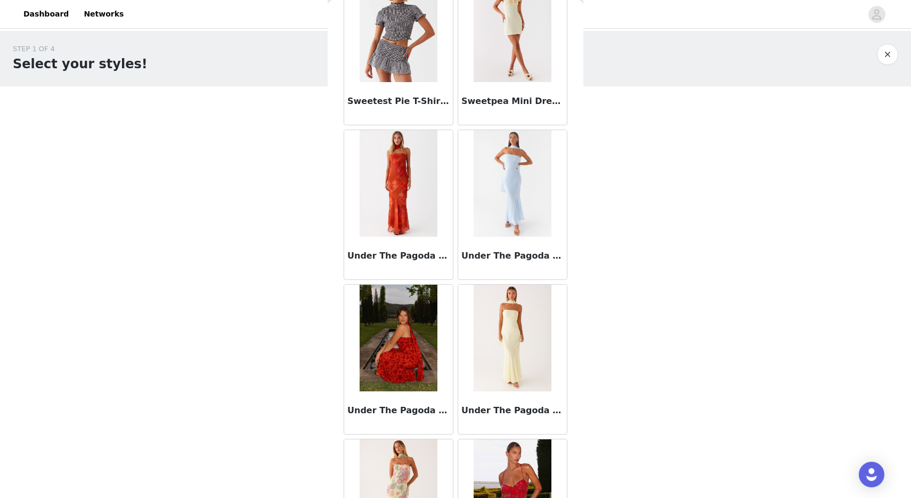  Describe the element at coordinates (103, 14) in the screenshot. I see `a: Networks` at that location.